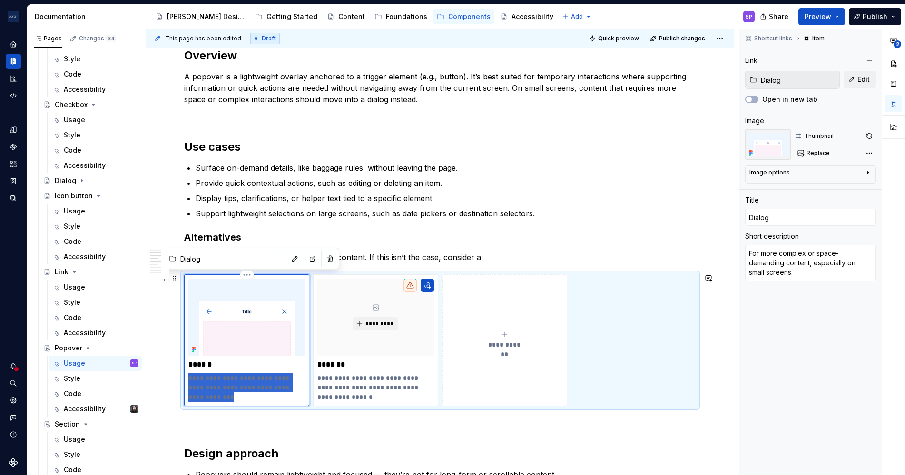 This screenshot has height=475, width=905. What do you see at coordinates (72, 226) in the screenshot?
I see `div: Style` at bounding box center [72, 226].